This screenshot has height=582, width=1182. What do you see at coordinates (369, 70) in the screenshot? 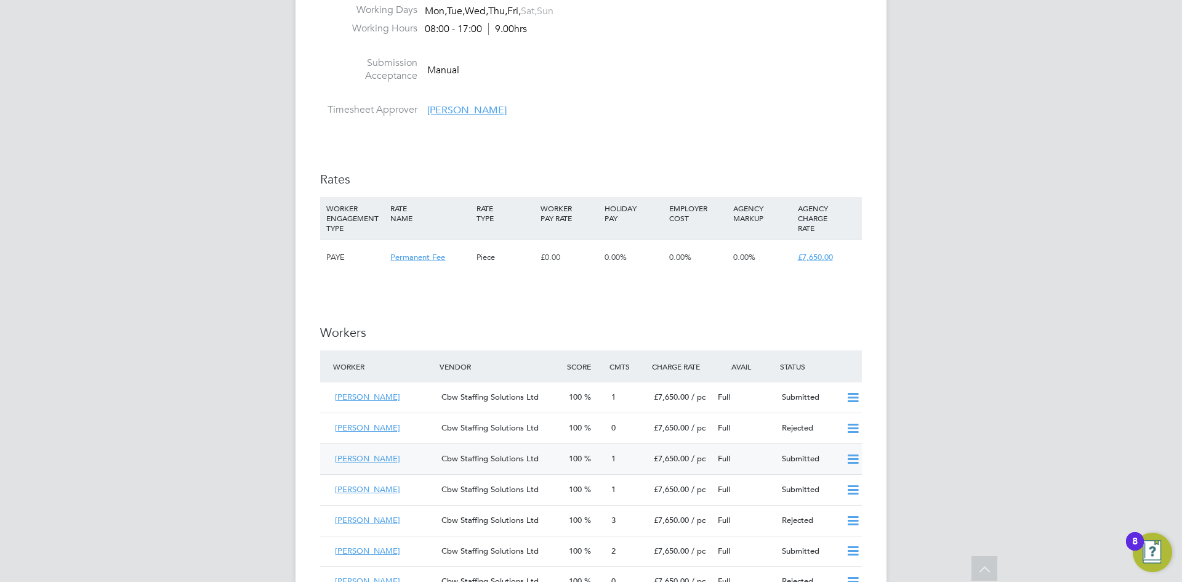
I see `label: Submission Acceptance` at bounding box center [369, 70].